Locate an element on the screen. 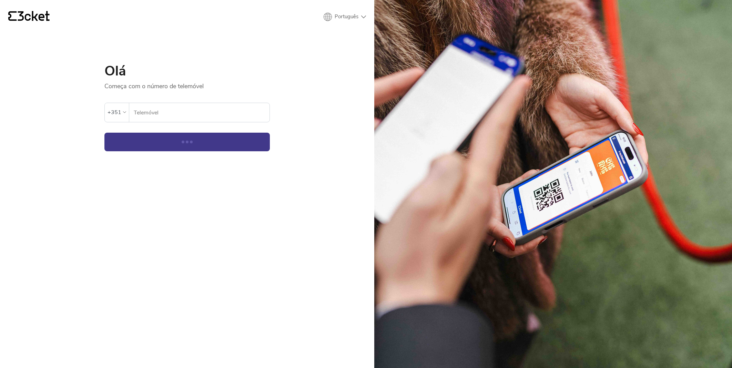 This screenshot has width=732, height=368. p: Começa com o número de telemóvel is located at coordinates (187, 84).